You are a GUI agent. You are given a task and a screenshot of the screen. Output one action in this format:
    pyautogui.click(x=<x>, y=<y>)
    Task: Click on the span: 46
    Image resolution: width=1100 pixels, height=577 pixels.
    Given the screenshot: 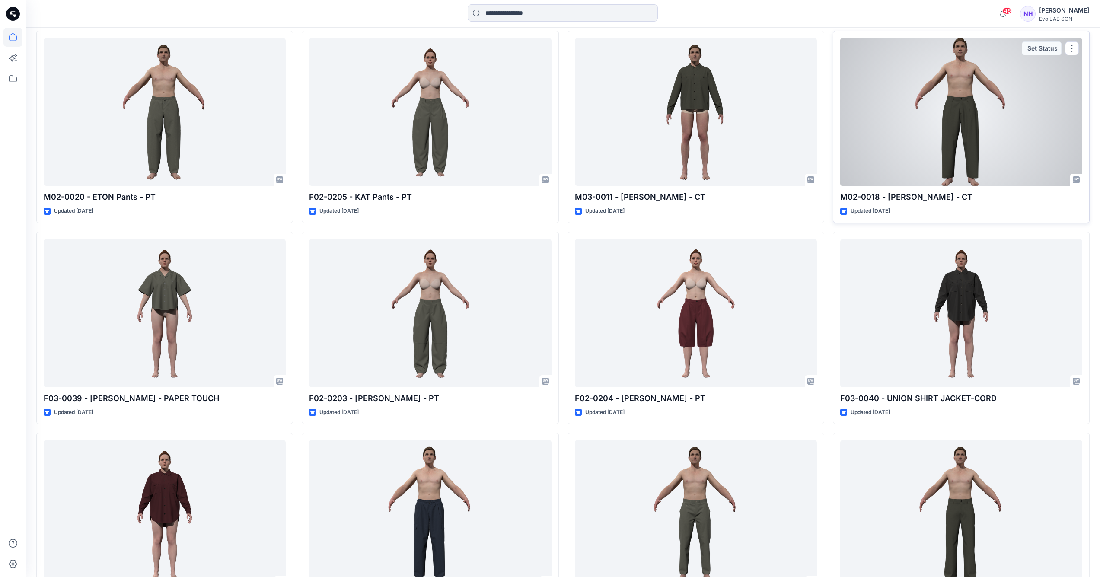 What is the action you would take?
    pyautogui.click(x=1007, y=11)
    